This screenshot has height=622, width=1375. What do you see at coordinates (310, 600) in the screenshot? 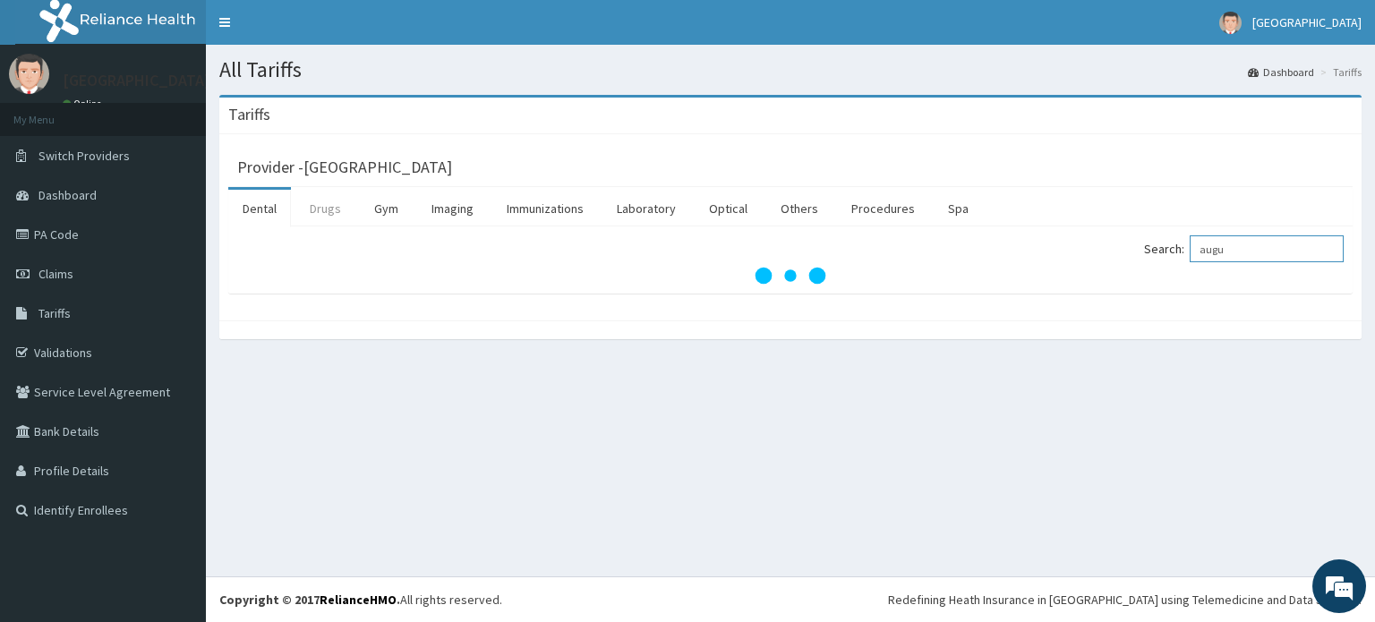
I see `strong: Copyright © 2017 .` at bounding box center [310, 600].